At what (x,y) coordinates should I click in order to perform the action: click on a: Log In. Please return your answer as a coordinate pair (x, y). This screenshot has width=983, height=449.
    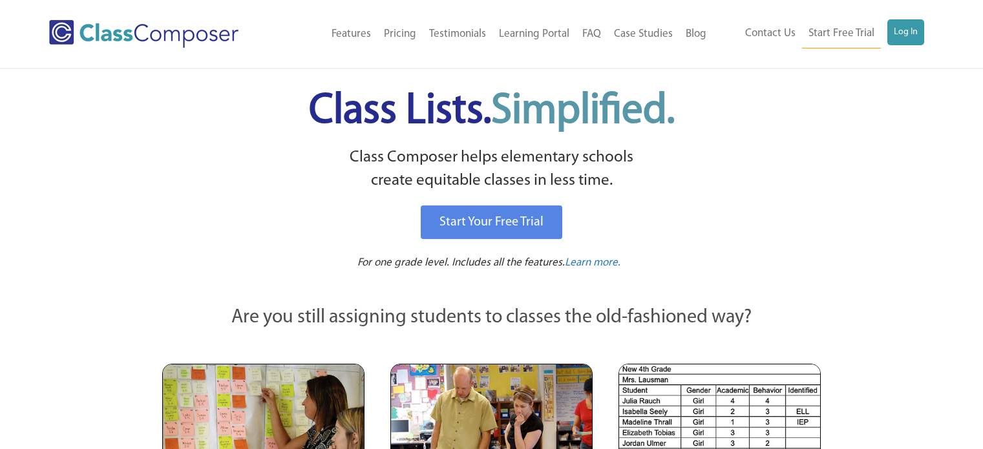
    Looking at the image, I should click on (905, 32).